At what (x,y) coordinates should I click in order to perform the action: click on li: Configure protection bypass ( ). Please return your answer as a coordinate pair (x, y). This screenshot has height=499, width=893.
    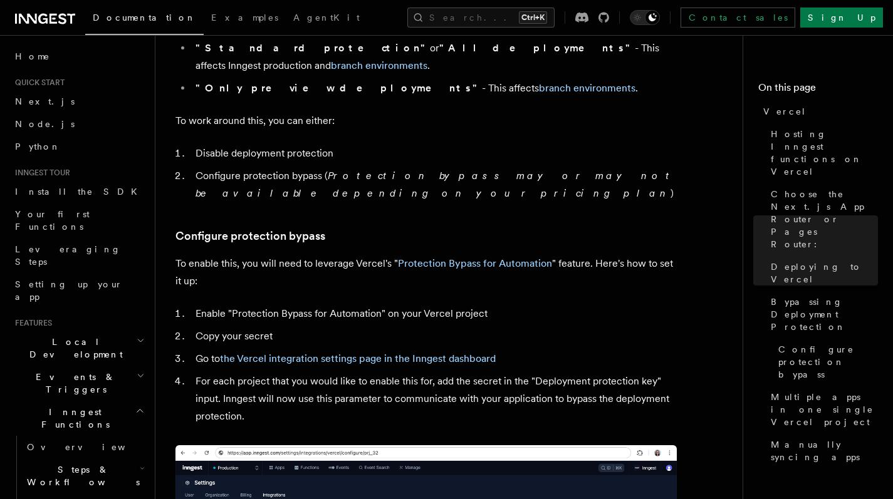
    Looking at the image, I should click on (434, 185).